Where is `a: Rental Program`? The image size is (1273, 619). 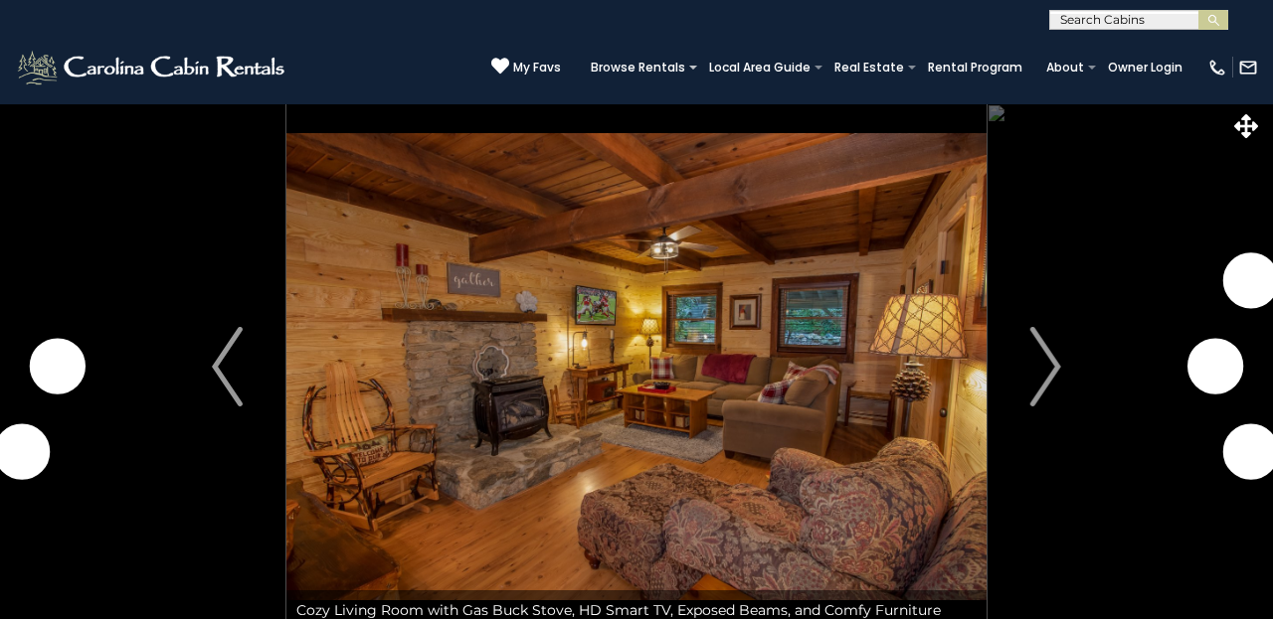 a: Rental Program is located at coordinates (974, 68).